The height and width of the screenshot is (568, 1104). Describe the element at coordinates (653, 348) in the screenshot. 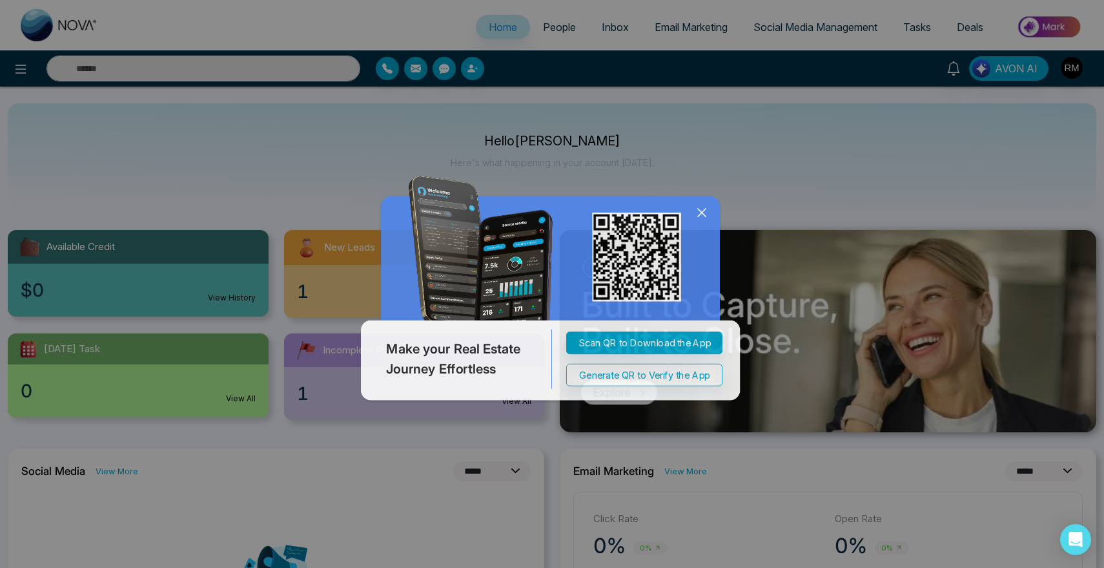

I see `button: Scan QR to Download the App` at that location.